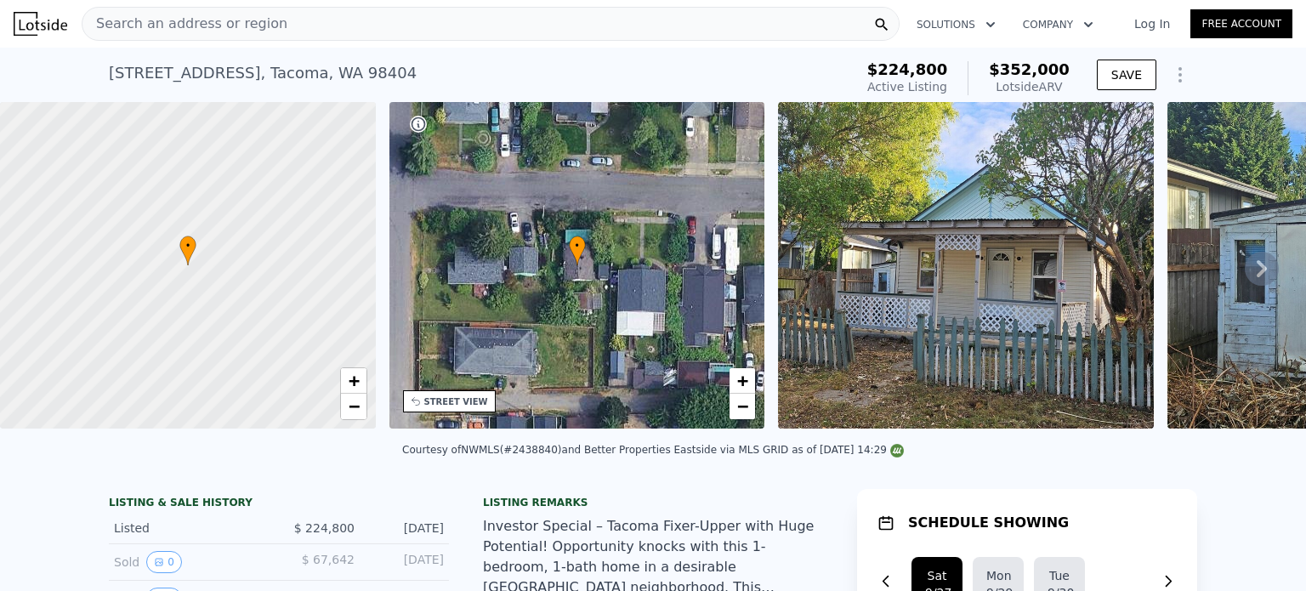 The width and height of the screenshot is (1306, 591). Describe the element at coordinates (907, 69) in the screenshot. I see `span: $224,800` at that location.